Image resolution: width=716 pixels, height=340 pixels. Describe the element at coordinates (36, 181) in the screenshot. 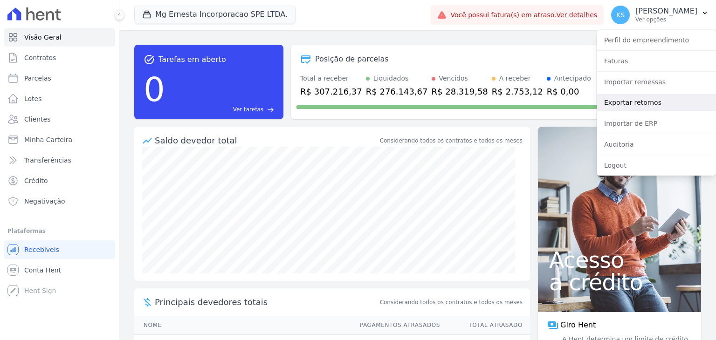

I see `span: Crédito` at that location.